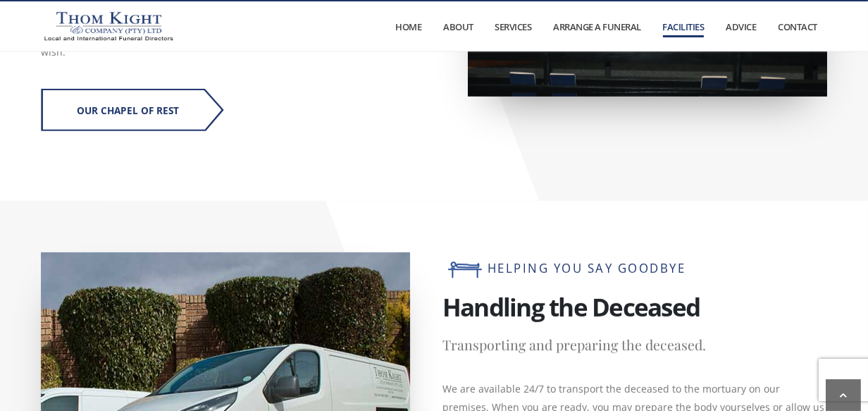  Describe the element at coordinates (597, 27) in the screenshot. I see `a: Arrange a Funeral` at that location.